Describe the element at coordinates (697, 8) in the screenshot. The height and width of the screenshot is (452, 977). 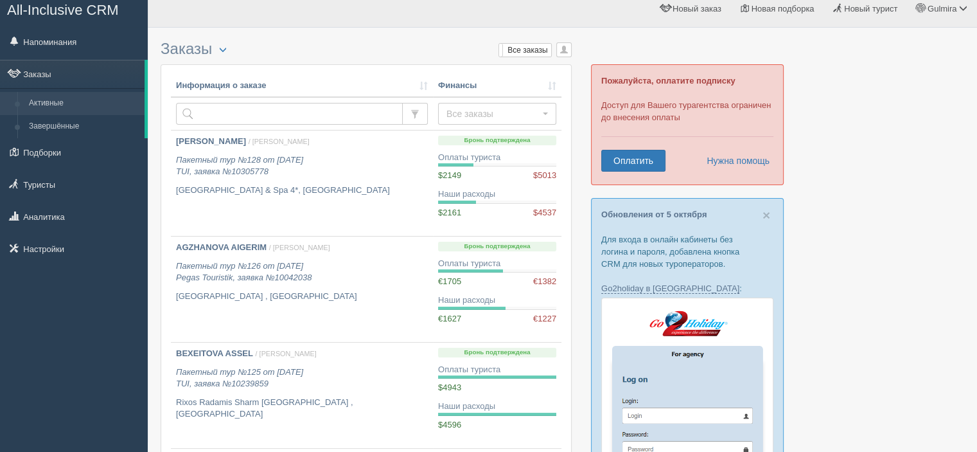
I see `span: Новый заказ` at that location.